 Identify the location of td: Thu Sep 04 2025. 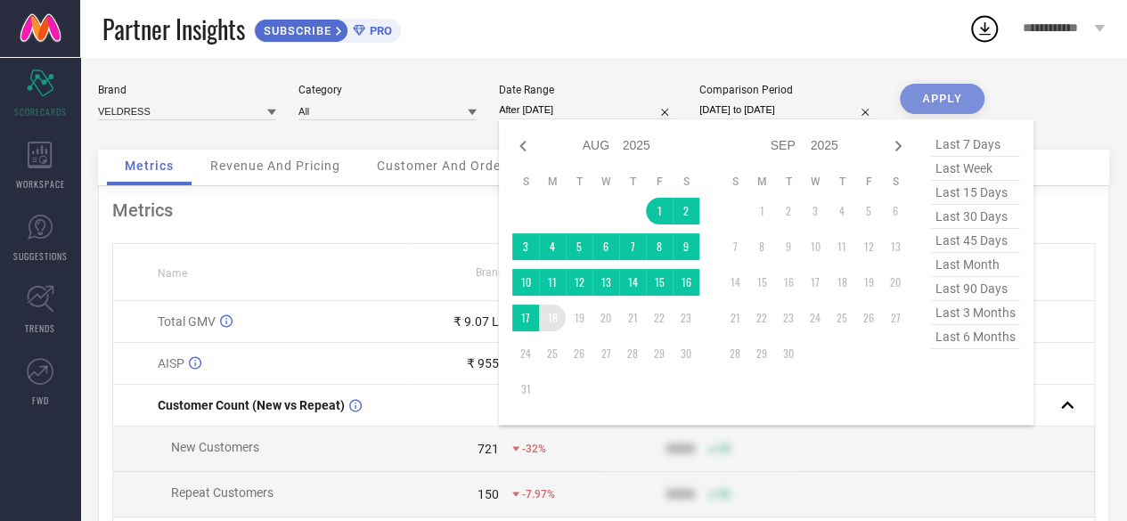
(842, 211).